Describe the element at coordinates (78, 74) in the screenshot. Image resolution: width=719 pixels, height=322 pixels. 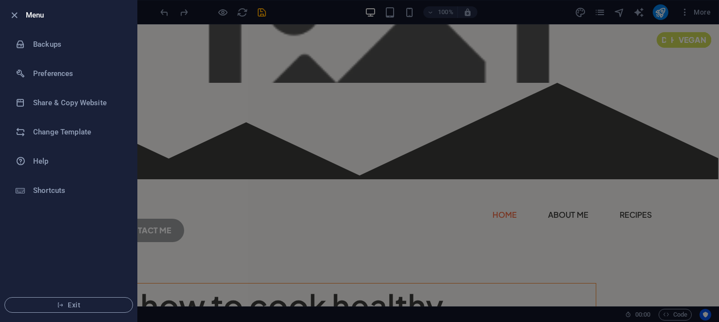
I see `h6: Preferences` at that location.